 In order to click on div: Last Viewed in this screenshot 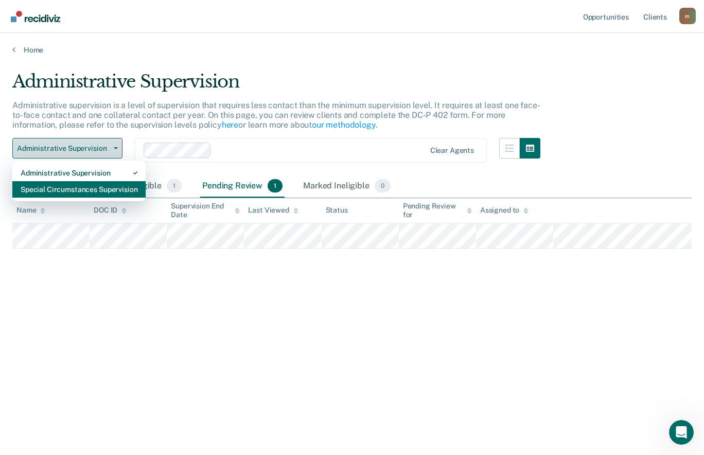, I will do `click(273, 210)`.